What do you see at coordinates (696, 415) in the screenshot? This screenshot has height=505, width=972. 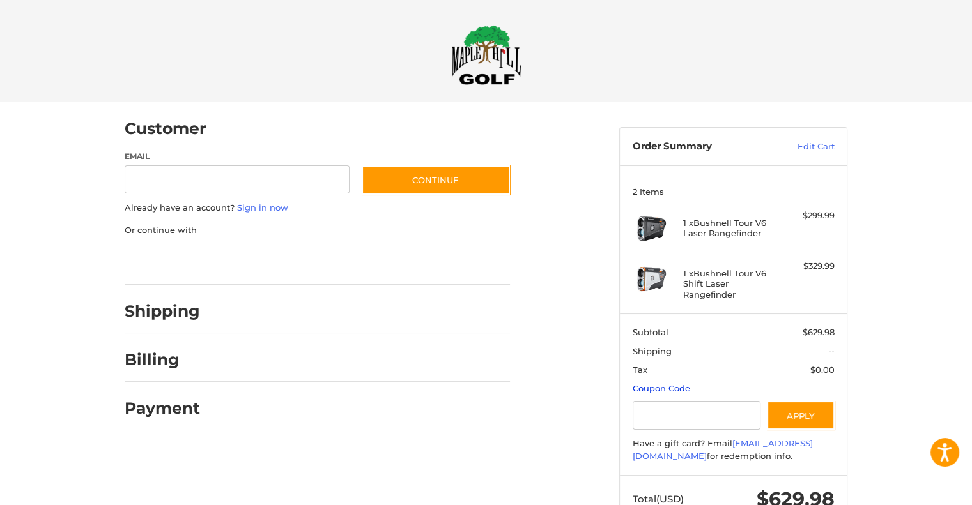 I see `input: Gift Certificate or Coupon Code` at bounding box center [696, 415].